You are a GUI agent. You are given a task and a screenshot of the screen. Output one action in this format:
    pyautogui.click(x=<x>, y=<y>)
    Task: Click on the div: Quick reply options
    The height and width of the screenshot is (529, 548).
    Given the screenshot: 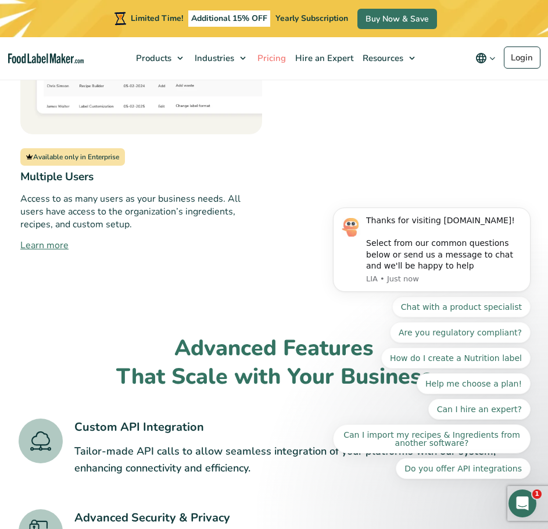 What is the action you would take?
    pyautogui.click(x=116, y=329)
    